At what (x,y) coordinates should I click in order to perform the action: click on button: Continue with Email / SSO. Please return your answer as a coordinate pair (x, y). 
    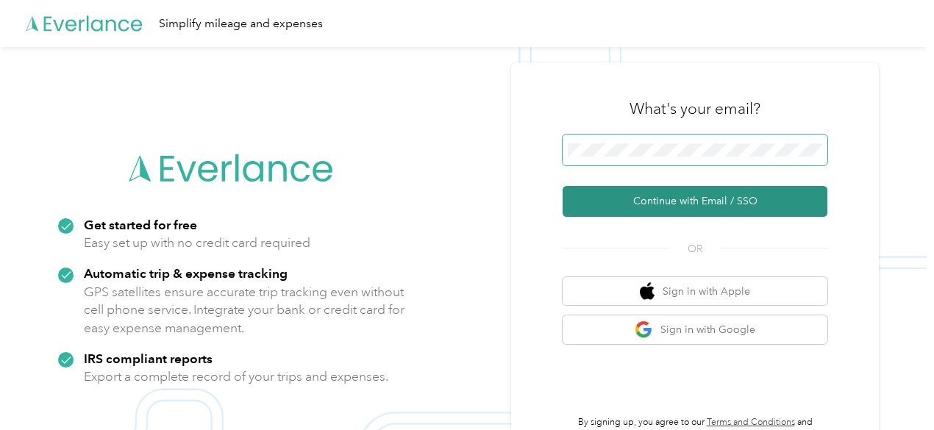
    Looking at the image, I should click on (695, 201).